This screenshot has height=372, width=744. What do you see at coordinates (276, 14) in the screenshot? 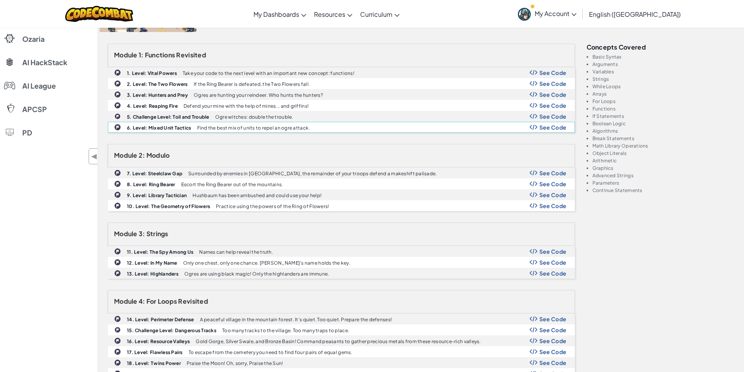
I see `span: My Dashboards` at bounding box center [276, 14].